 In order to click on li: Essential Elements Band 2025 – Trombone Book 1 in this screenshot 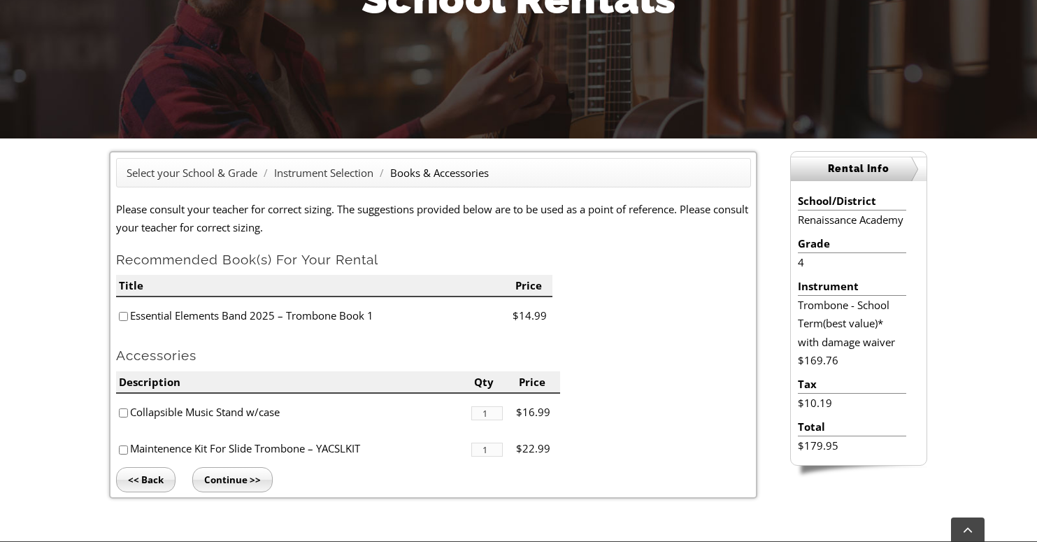, I will do `click(314, 315)`.